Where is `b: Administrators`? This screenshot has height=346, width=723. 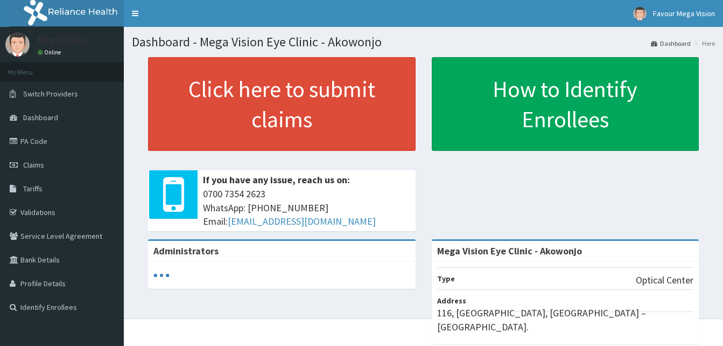 b: Administrators is located at coordinates (186, 250).